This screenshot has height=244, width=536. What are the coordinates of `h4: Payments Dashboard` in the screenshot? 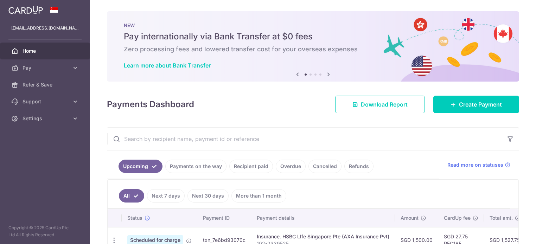 It's located at (151, 104).